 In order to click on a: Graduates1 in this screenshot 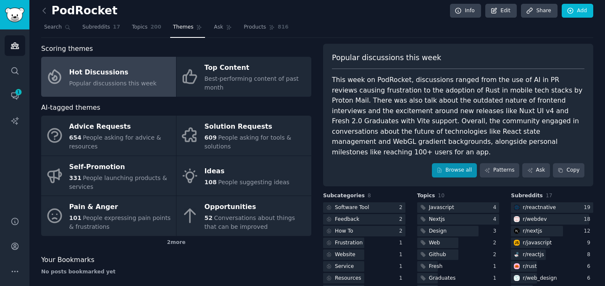, I will do `click(458, 278)`.